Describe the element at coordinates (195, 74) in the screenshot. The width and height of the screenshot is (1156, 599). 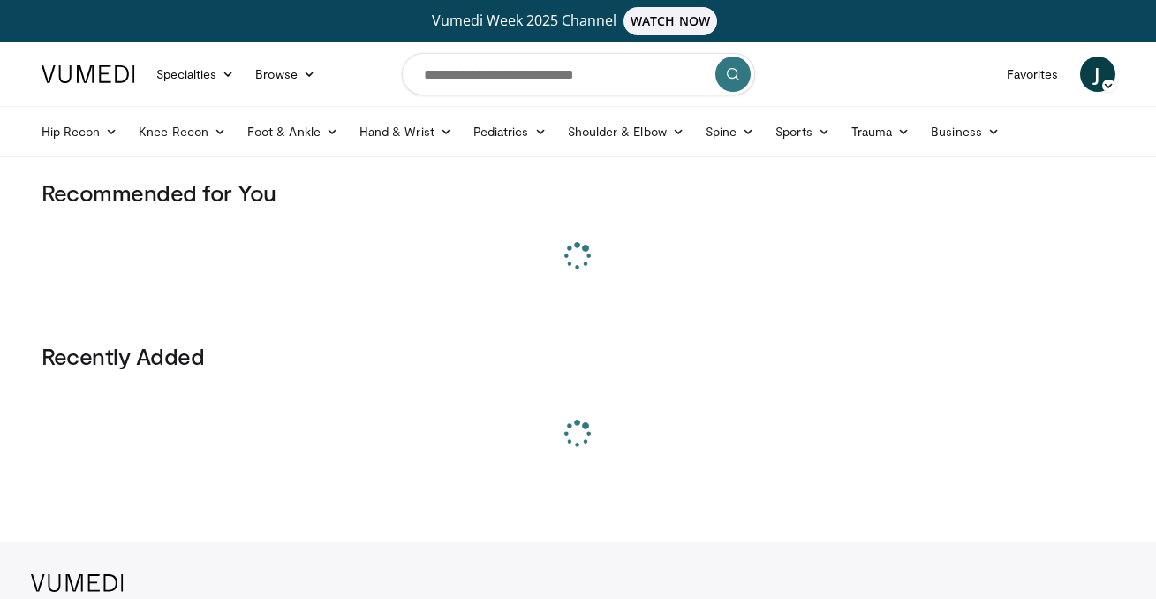
I see `a: Specialties` at that location.